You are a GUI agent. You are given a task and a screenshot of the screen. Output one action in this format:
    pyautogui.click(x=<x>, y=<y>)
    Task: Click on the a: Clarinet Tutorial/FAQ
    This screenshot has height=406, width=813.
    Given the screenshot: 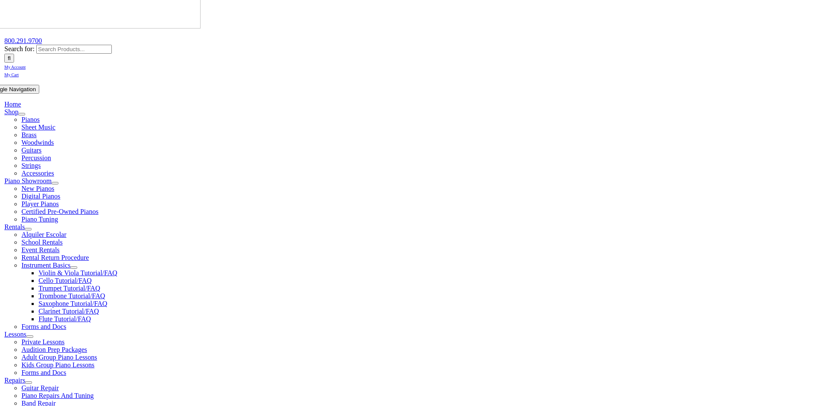 What is the action you would take?
    pyautogui.click(x=69, y=311)
    